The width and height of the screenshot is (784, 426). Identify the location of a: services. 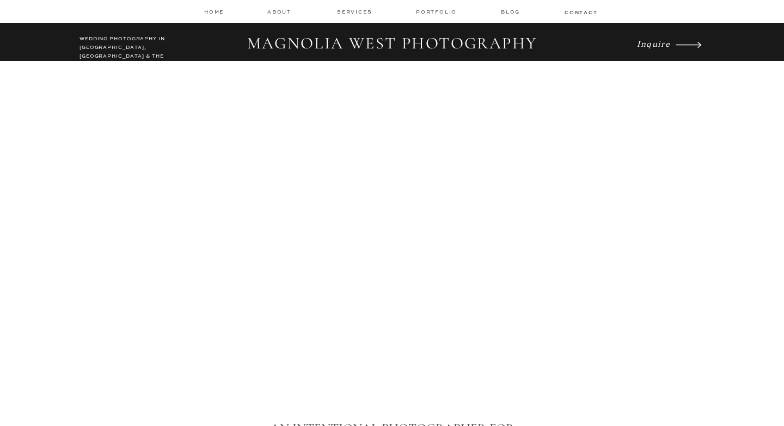
(355, 11).